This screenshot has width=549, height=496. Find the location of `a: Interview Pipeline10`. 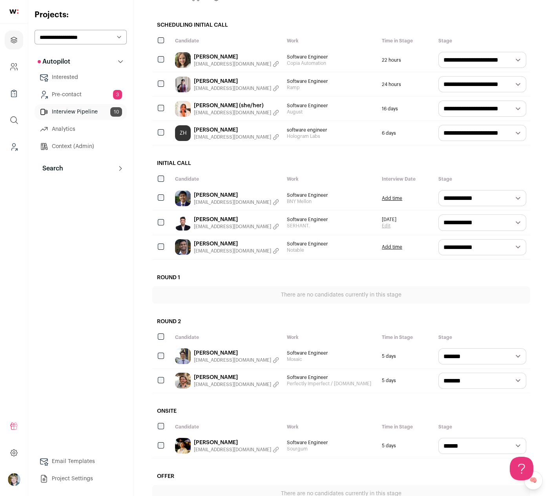

a: Interview Pipeline10 is located at coordinates (80, 112).